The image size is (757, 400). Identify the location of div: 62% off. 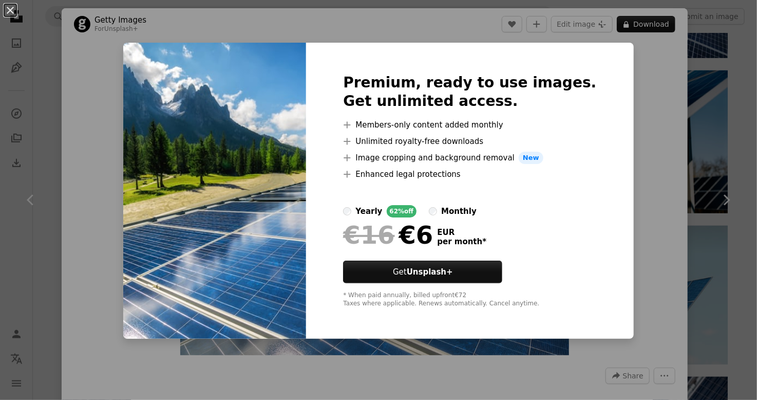
(402, 211).